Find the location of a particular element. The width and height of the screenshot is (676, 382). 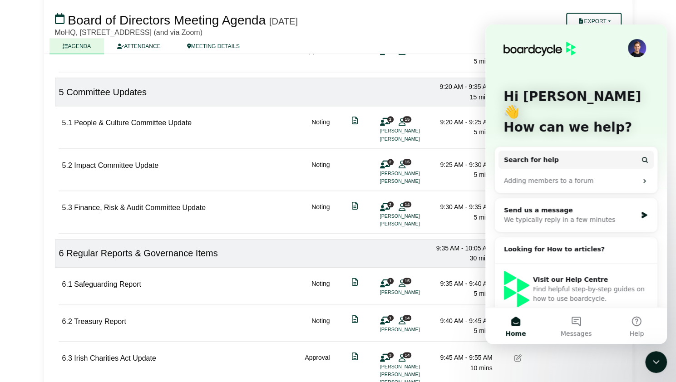

span: Regular Reports & Governance Items is located at coordinates (142, 253).